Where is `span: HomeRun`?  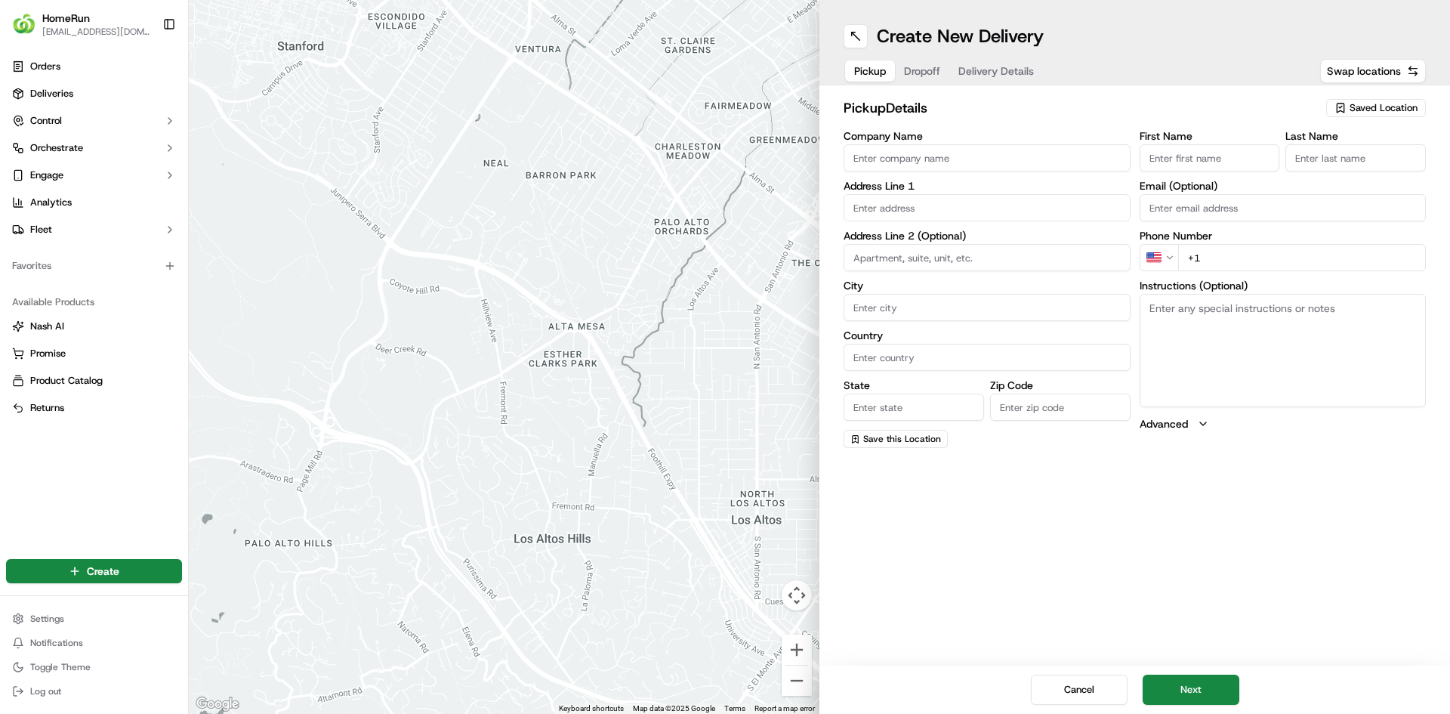 span: HomeRun is located at coordinates (66, 18).